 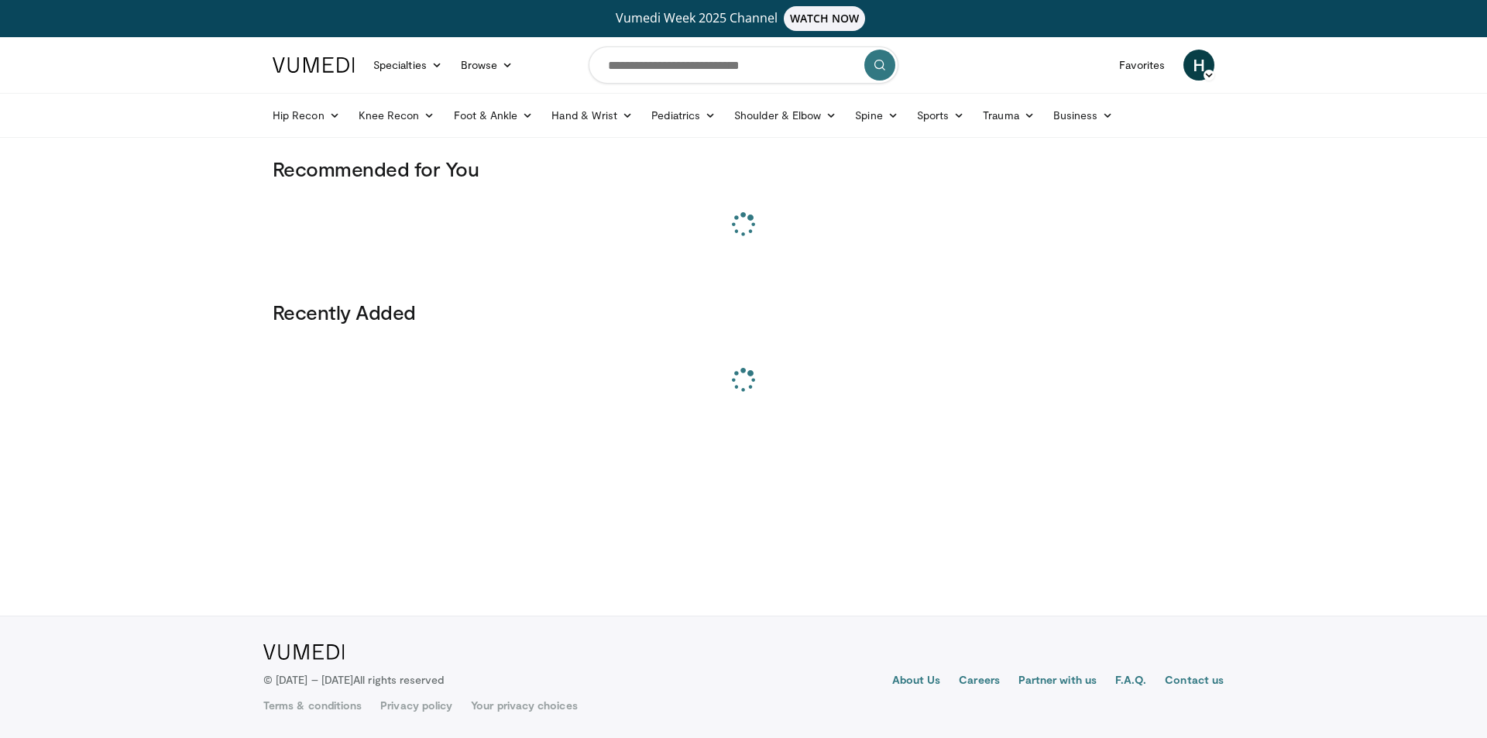 What do you see at coordinates (592, 115) in the screenshot?
I see `a: Hand & Wrist` at bounding box center [592, 115].